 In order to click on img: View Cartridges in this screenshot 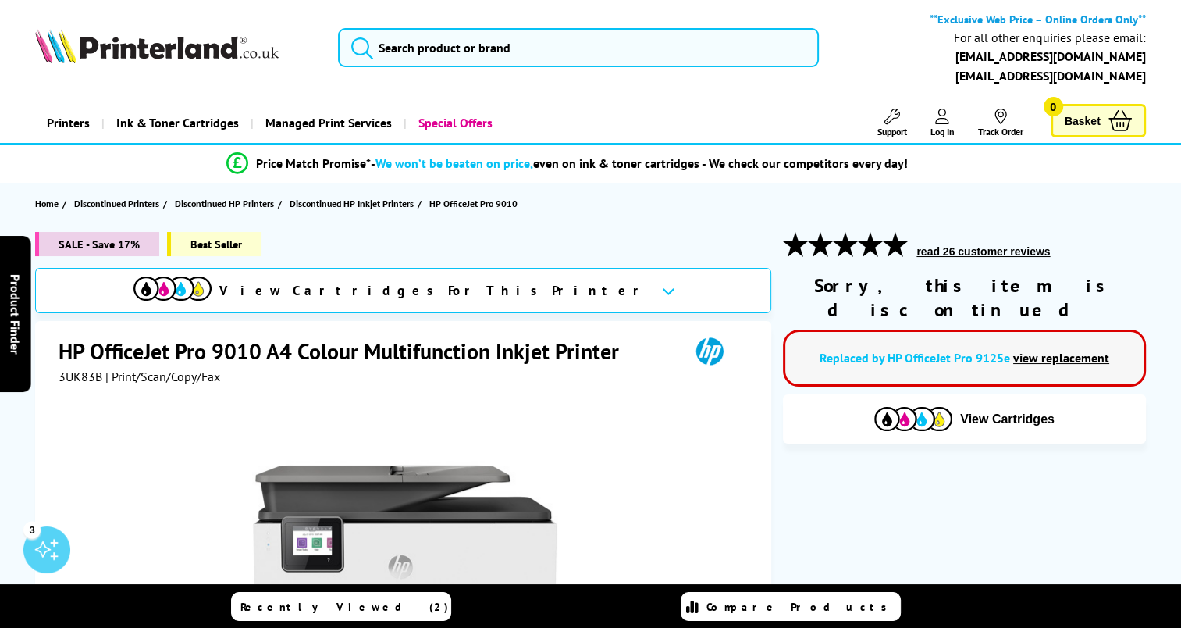, I will do `click(173, 288)`.